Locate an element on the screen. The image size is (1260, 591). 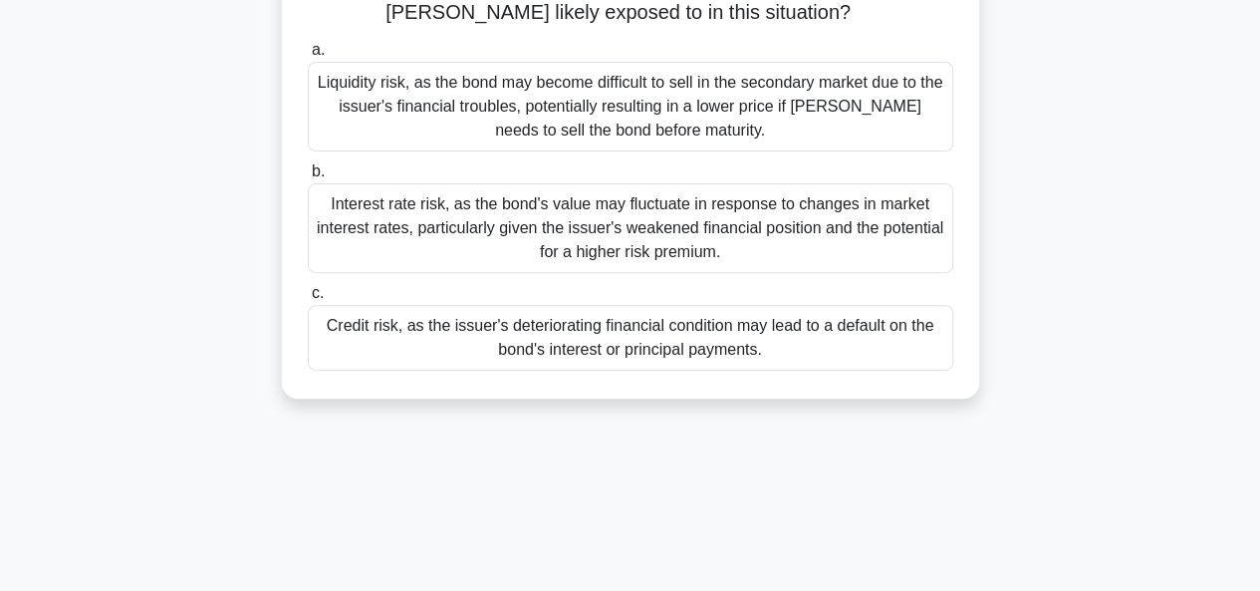
span: b. is located at coordinates (318, 170).